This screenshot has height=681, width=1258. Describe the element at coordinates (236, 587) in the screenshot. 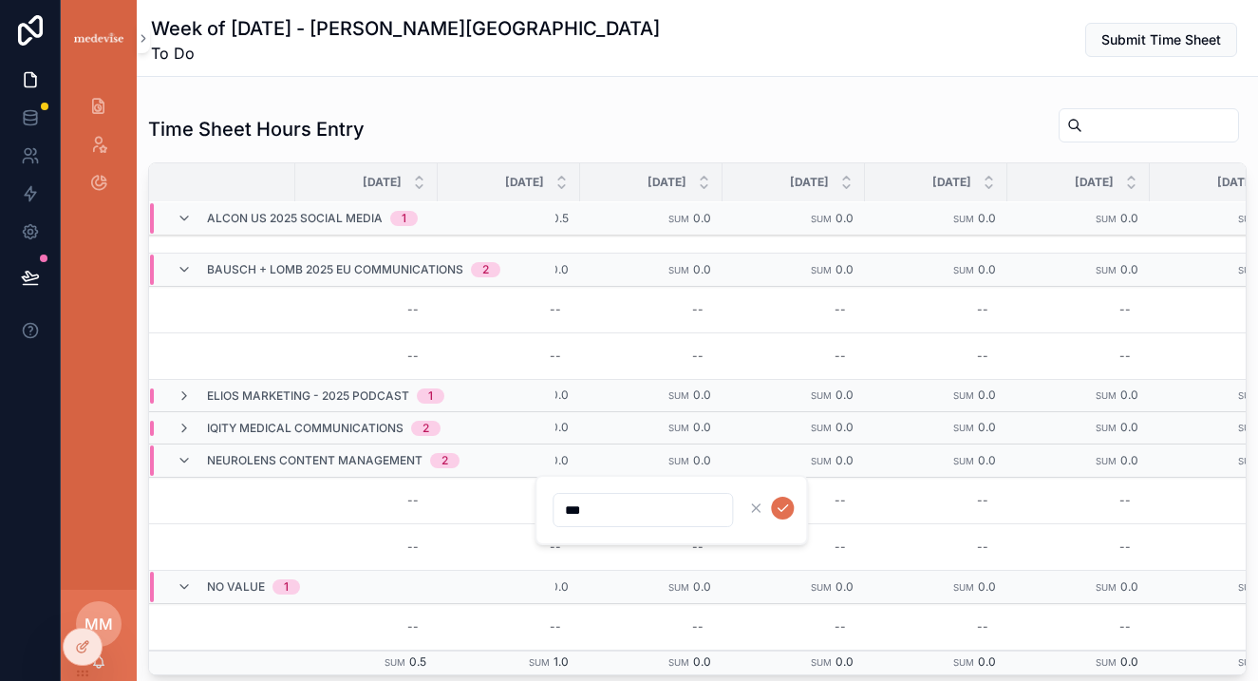

I see `span: No value` at that location.